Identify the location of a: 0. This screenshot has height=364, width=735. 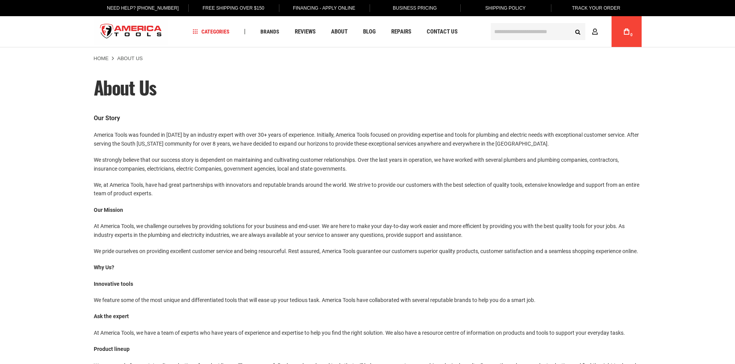
(626, 32).